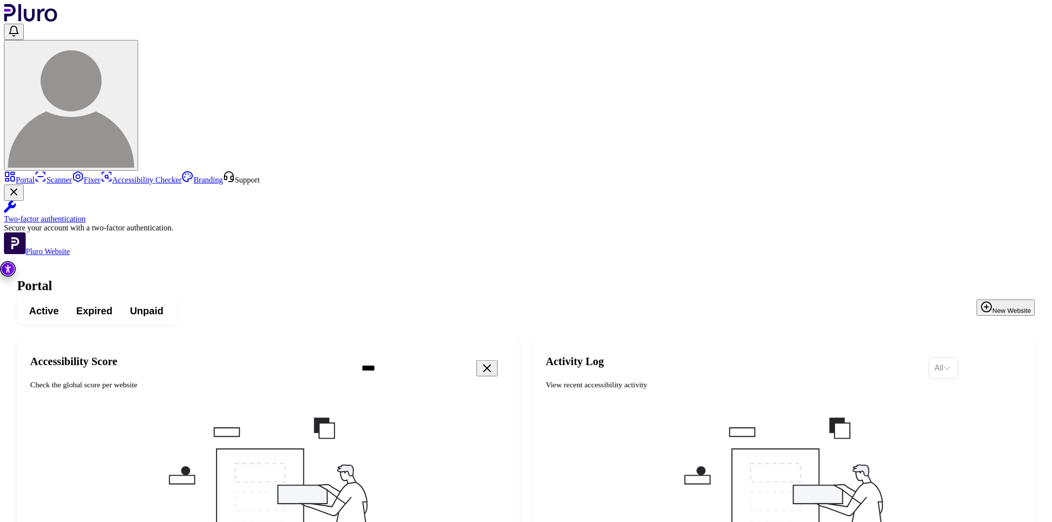  I want to click on div: Secure your account with a two-factor authentication., so click(526, 228).